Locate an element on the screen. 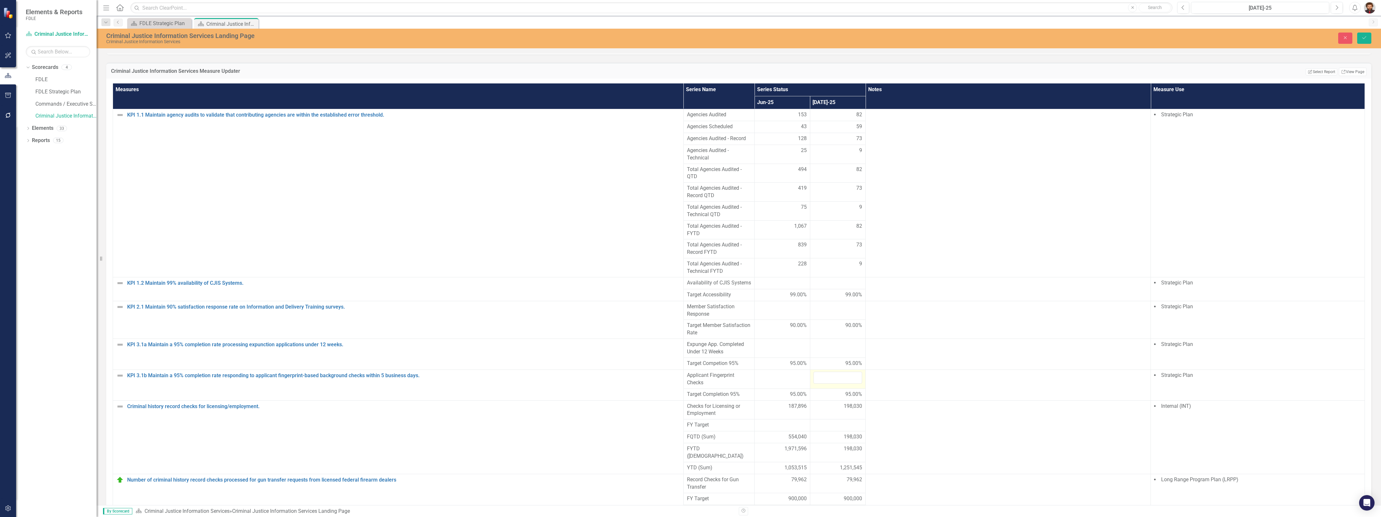  a: KPI 3.1a Maintain a 95% completion rate processing expunction applications under 12 weeks. is located at coordinates (404, 344).